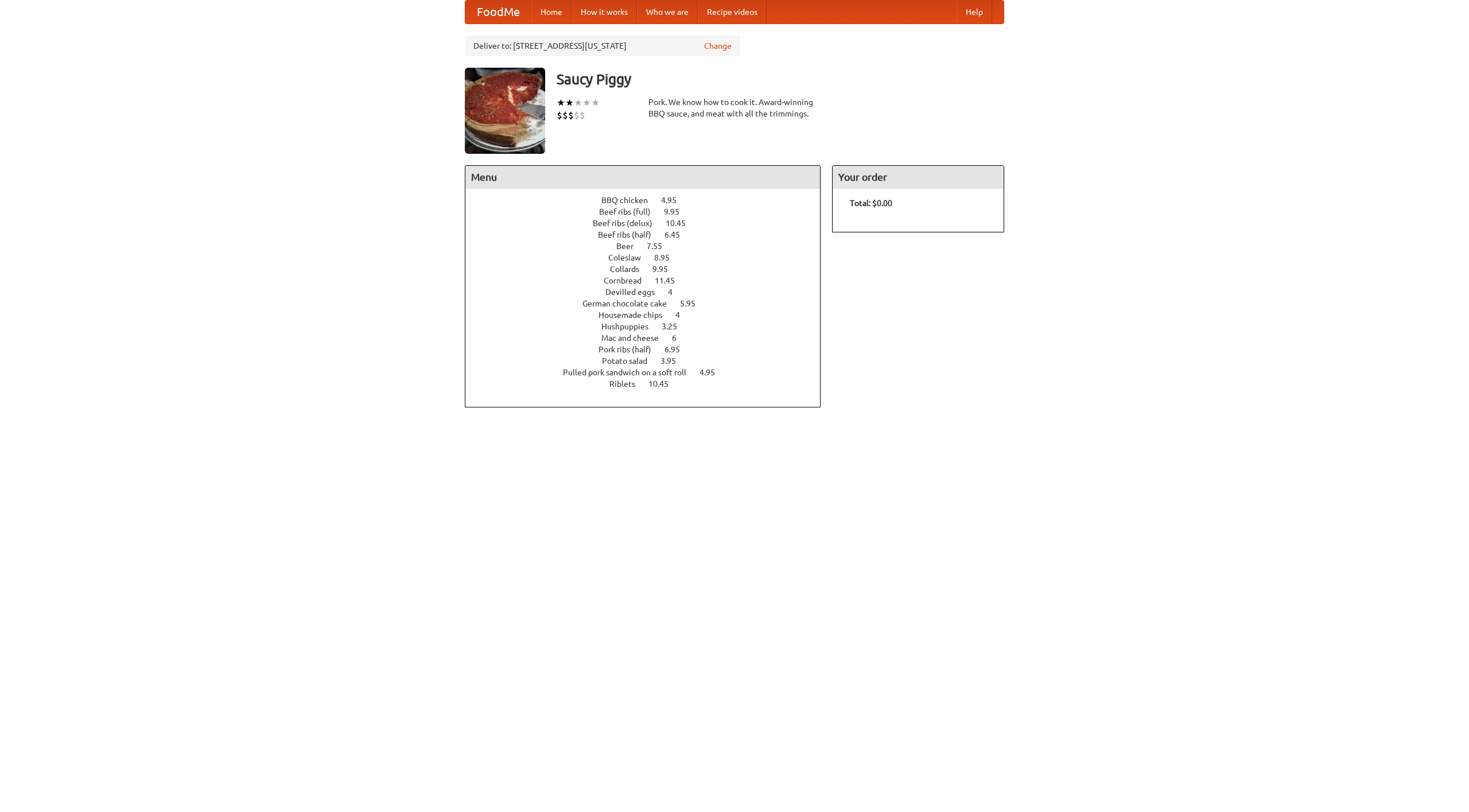  Describe the element at coordinates (650, 212) in the screenshot. I see `a: Beef ribs (full) 9.95` at that location.